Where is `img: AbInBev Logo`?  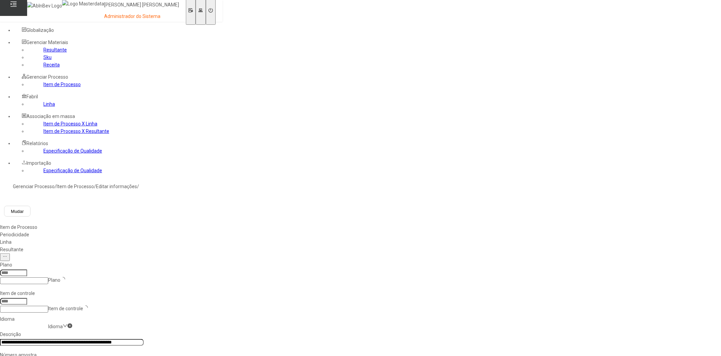
img: AbInBev Logo is located at coordinates (44, 6).